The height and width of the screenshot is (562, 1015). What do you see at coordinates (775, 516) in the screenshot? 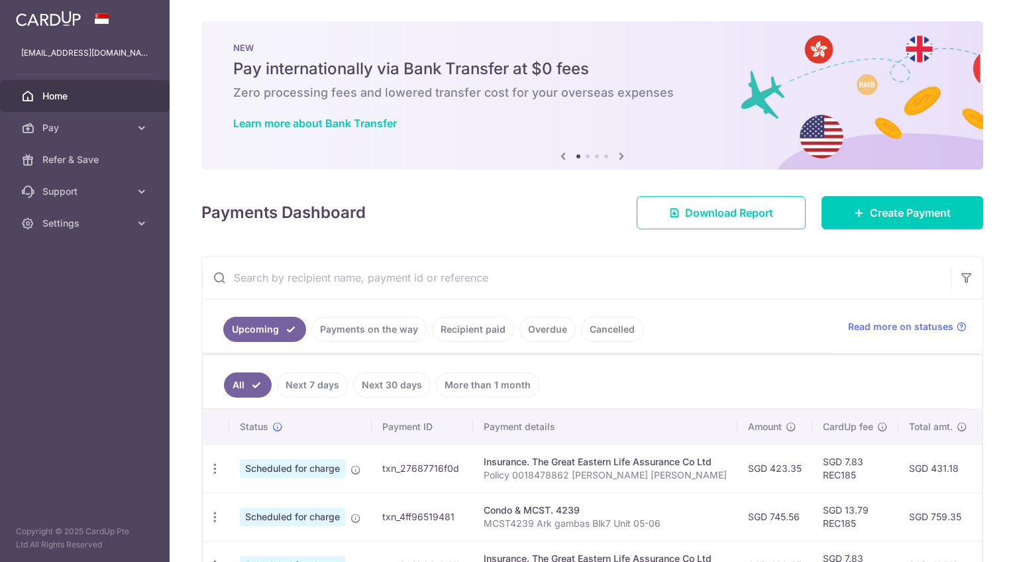
I see `td: SGD 745.56` at bounding box center [775, 516].